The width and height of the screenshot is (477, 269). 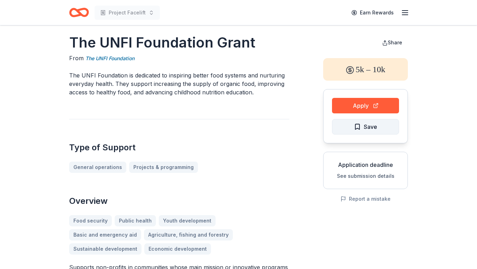 I want to click on div: 5k – 10k, so click(x=365, y=69).